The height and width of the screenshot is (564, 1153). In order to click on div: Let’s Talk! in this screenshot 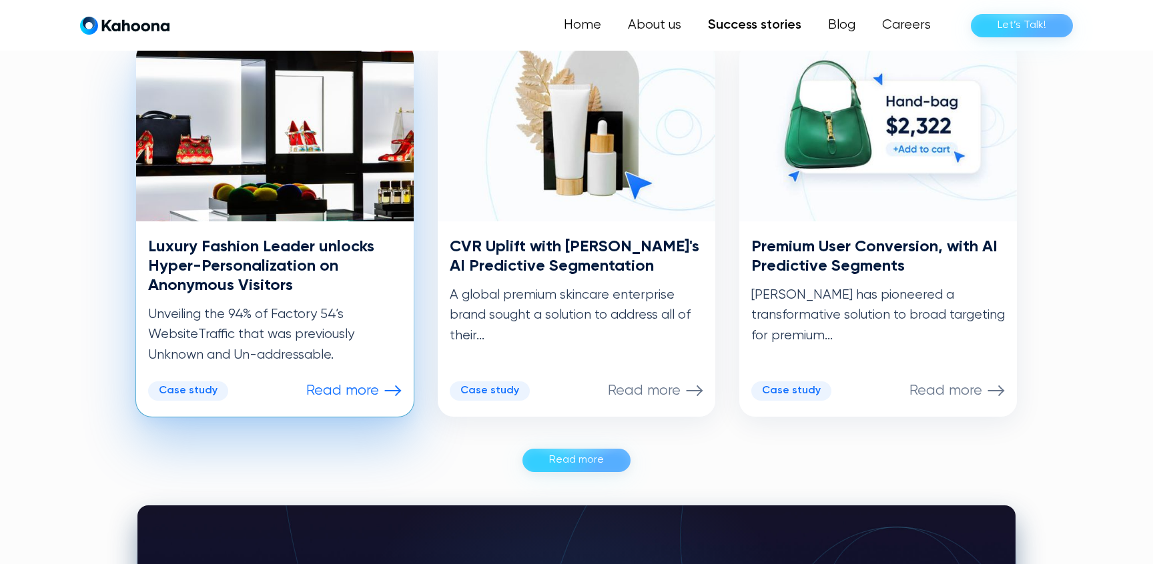, I will do `click(1021, 25)`.